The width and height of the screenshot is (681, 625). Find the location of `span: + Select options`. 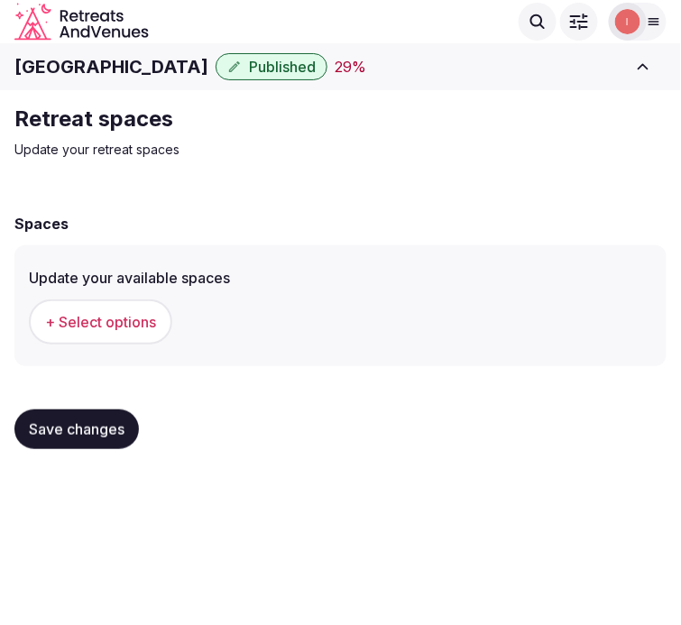

span: + Select options is located at coordinates (100, 322).